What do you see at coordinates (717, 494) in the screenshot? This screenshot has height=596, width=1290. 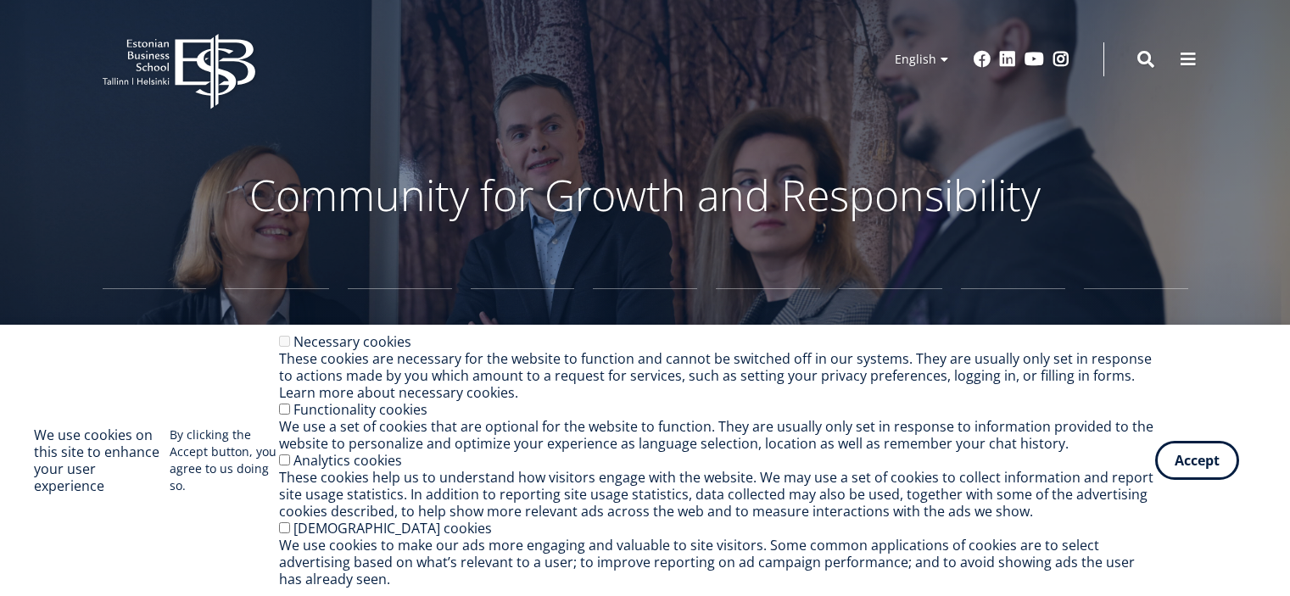 I see `div: These cookies help us to understand how visitors engage with the website. We may use a set of coo...` at bounding box center [717, 494].